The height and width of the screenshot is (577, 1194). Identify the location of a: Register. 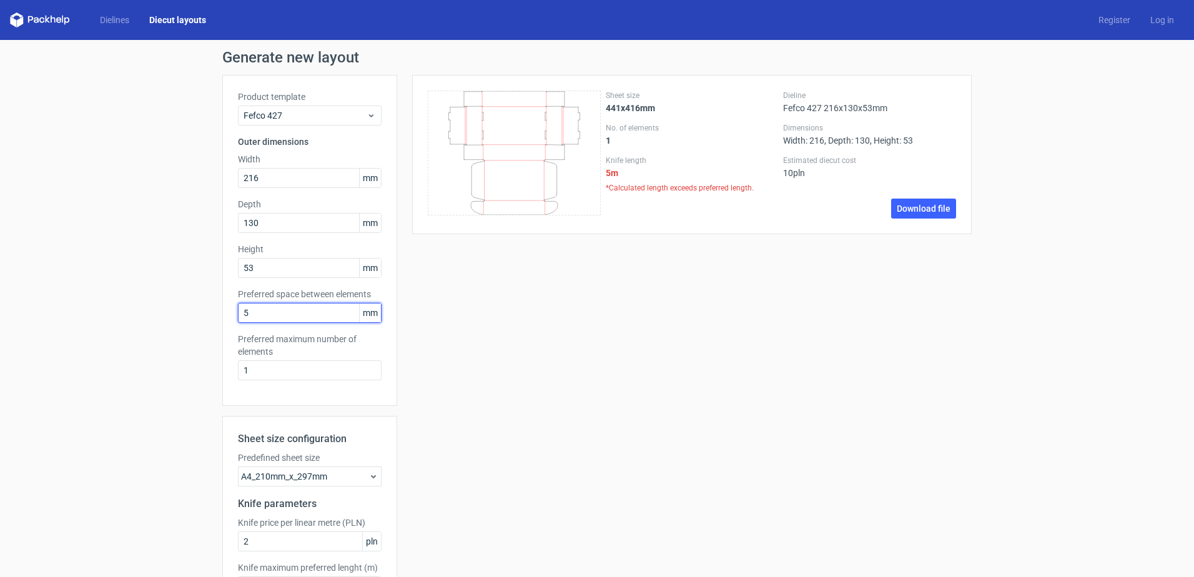
(1114, 20).